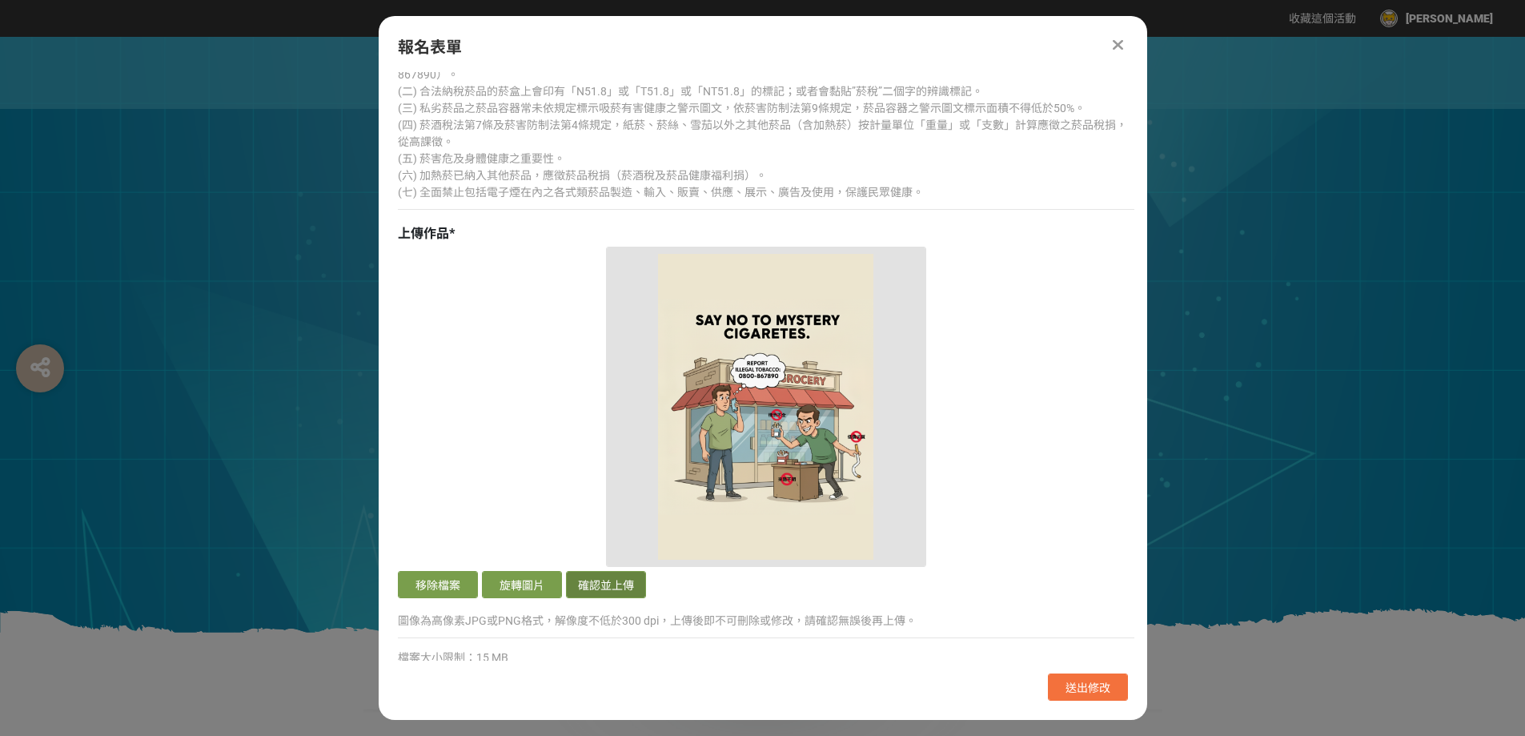 The image size is (1525, 736). What do you see at coordinates (438, 585) in the screenshot?
I see `button: 移除檔案` at bounding box center [438, 585].